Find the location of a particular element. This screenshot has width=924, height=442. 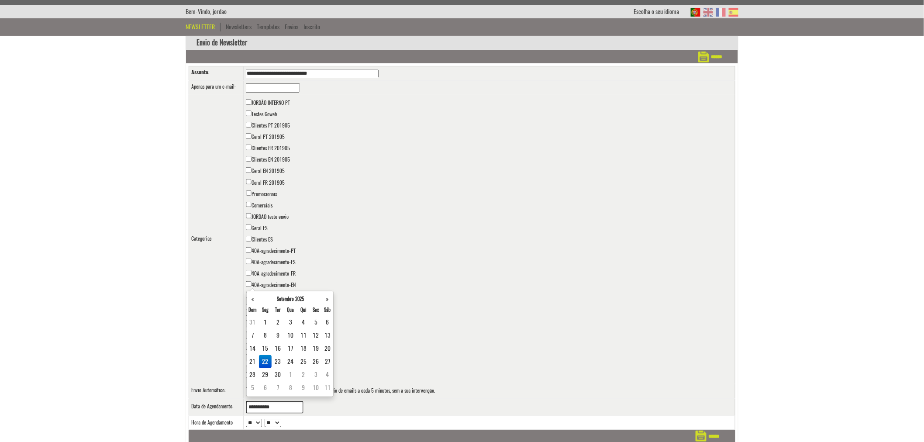

input: Promocionais is located at coordinates (248, 193).